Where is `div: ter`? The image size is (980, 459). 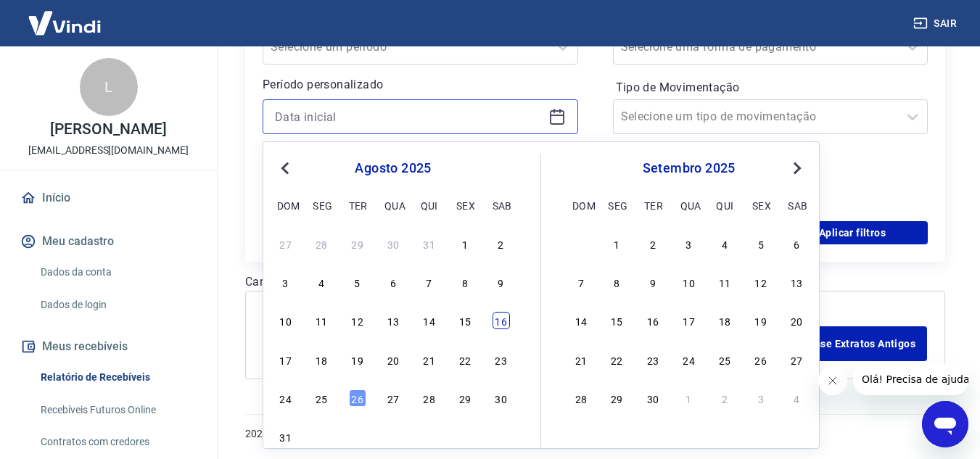 div: ter is located at coordinates (358, 205).